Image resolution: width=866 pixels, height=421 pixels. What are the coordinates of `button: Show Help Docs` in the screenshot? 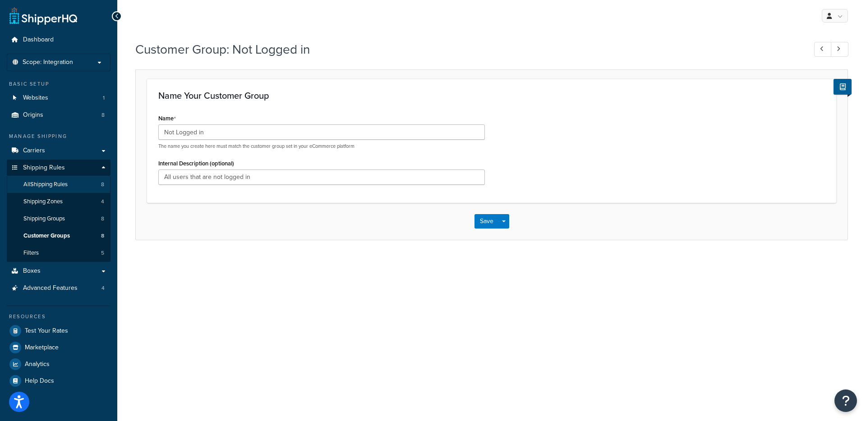 It's located at (842, 87).